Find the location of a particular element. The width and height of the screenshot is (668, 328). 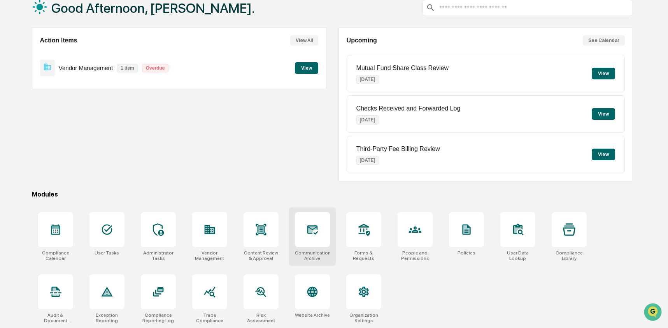

div: Modules is located at coordinates (332, 194).